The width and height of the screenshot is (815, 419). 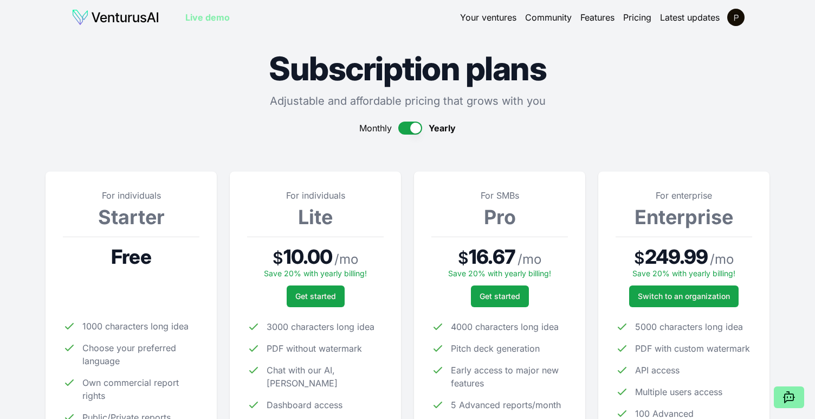 I want to click on span: Monthly, so click(x=376, y=128).